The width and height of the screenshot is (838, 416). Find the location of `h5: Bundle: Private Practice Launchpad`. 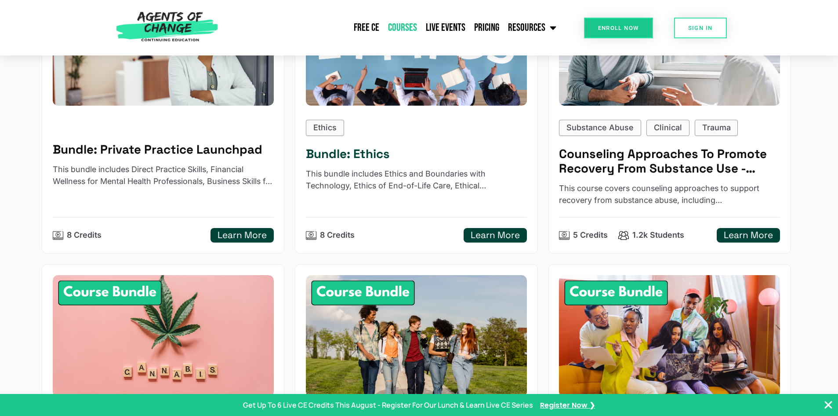

h5: Bundle: Private Practice Launchpad is located at coordinates (163, 149).